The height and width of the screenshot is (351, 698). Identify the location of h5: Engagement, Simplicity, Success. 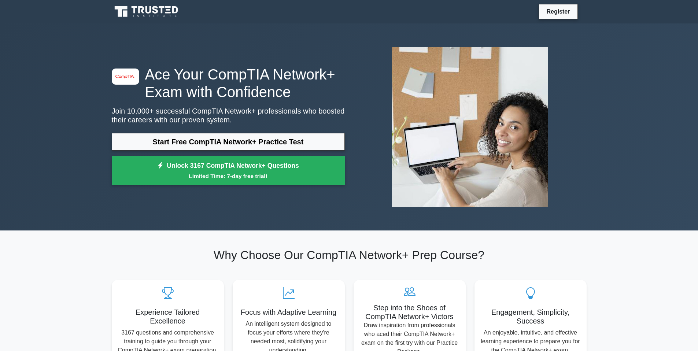
(531, 317).